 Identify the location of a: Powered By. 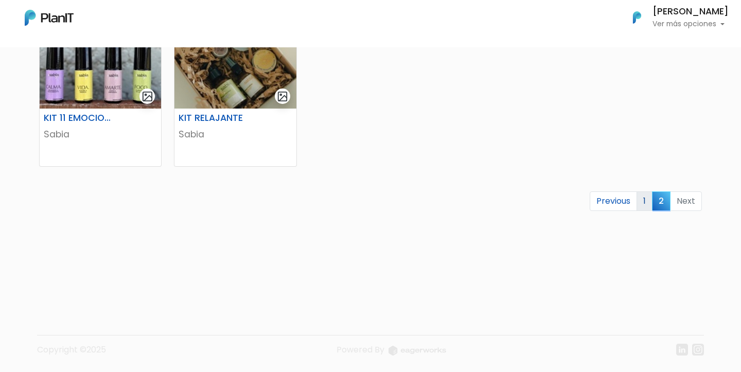
(391, 353).